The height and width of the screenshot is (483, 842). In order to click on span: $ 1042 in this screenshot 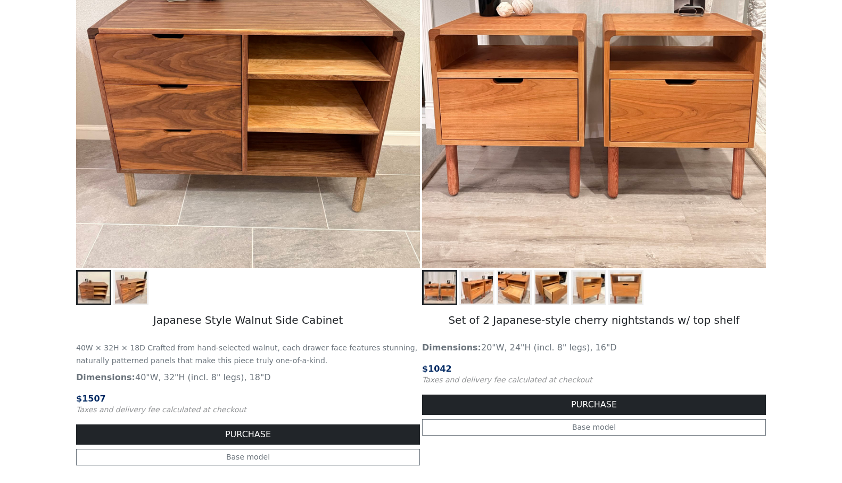, I will do `click(437, 368)`.